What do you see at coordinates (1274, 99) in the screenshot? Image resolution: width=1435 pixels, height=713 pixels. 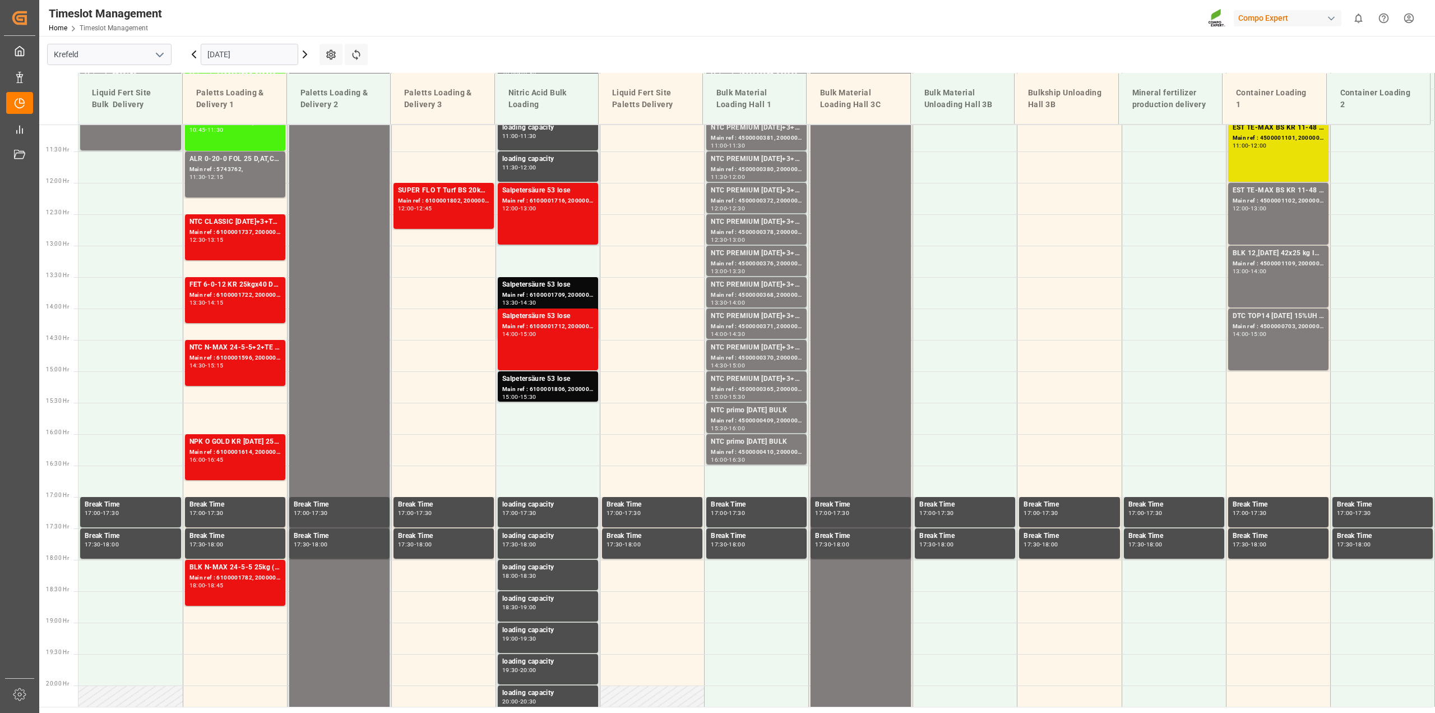 I see `div: Container Loading 1` at bounding box center [1274, 99].